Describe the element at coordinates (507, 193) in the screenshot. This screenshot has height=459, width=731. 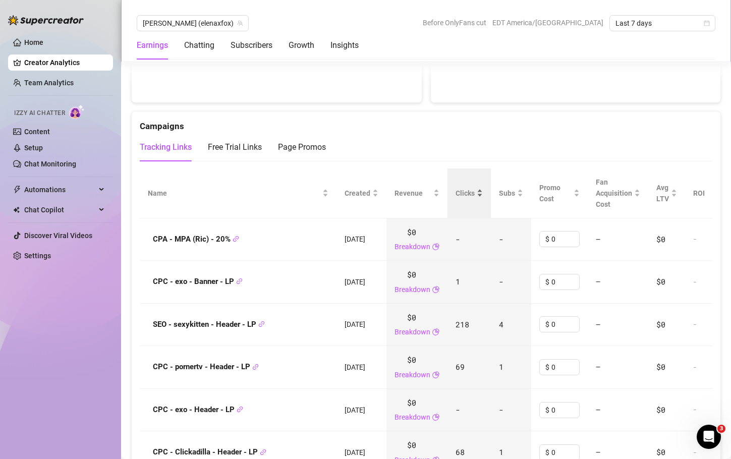
I see `span: Subs` at that location.